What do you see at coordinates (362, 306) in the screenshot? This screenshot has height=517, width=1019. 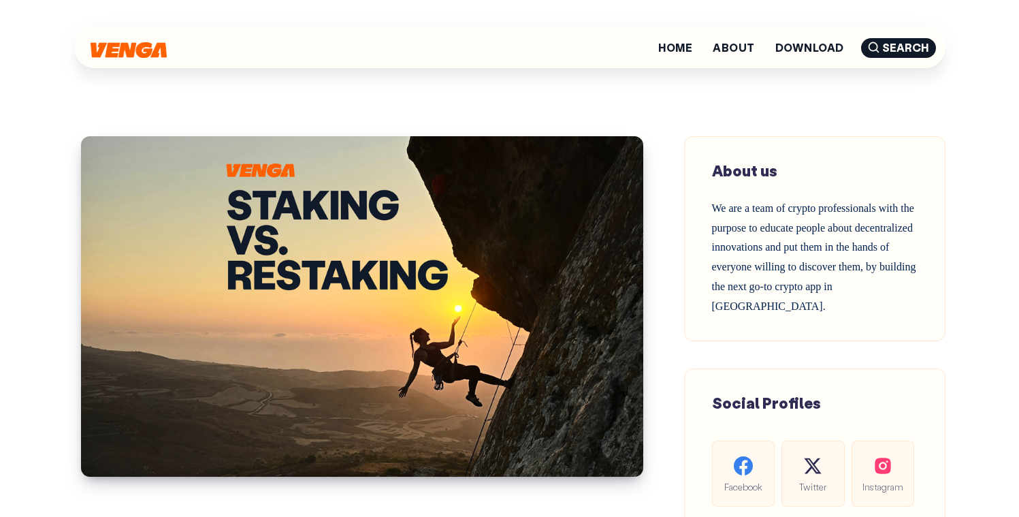 I see `img: Crypto Staking vs. Restaking: What’s the Difference?` at bounding box center [362, 306].